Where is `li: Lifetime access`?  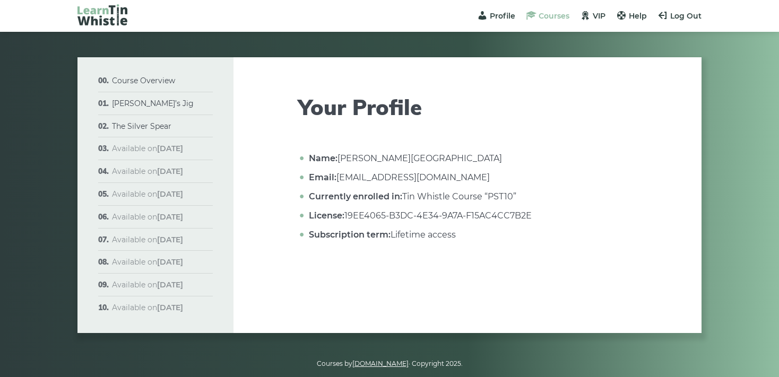 li: Lifetime access is located at coordinates (471, 235).